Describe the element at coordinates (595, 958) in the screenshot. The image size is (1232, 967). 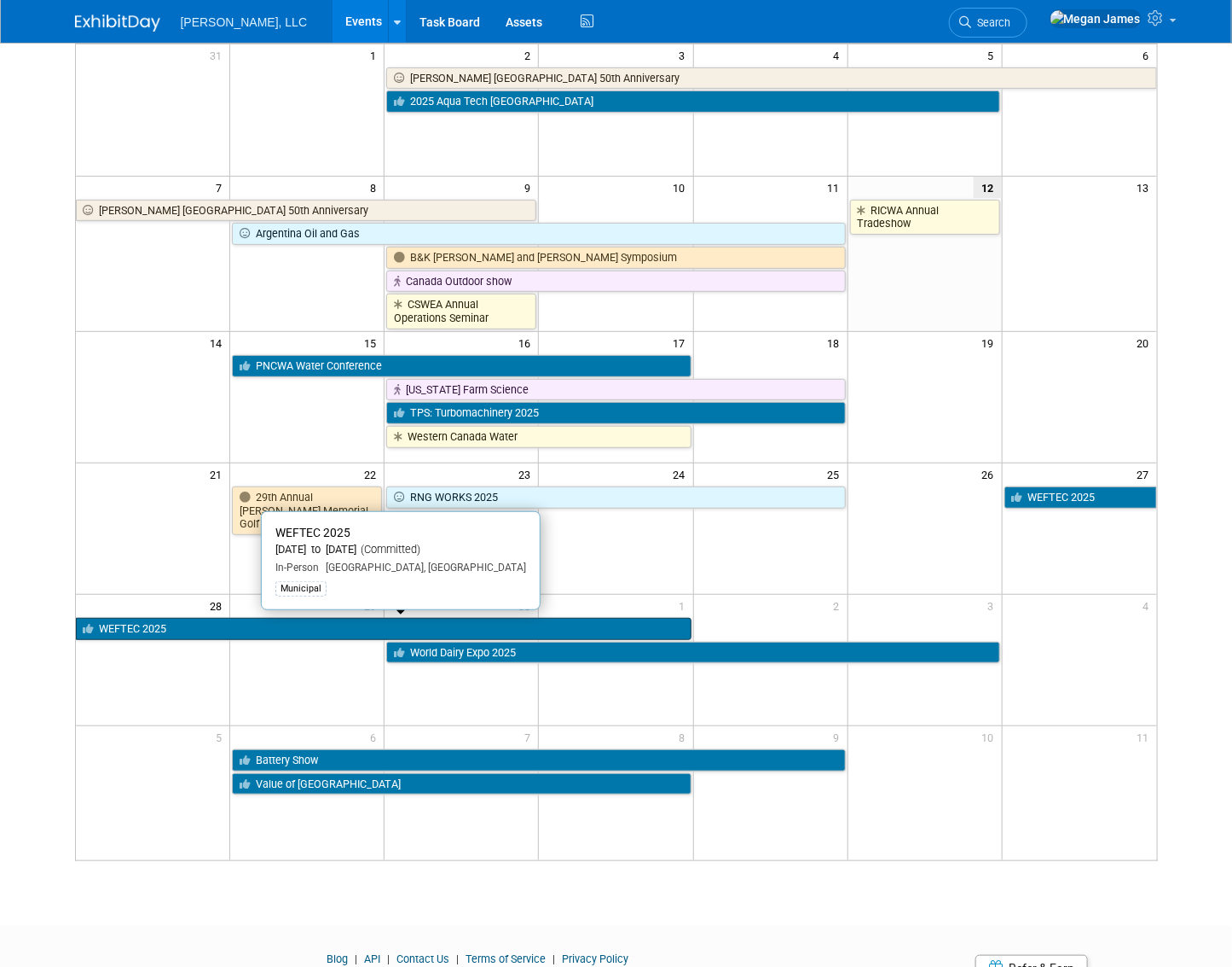
I see `a: Privacy Policy` at that location.